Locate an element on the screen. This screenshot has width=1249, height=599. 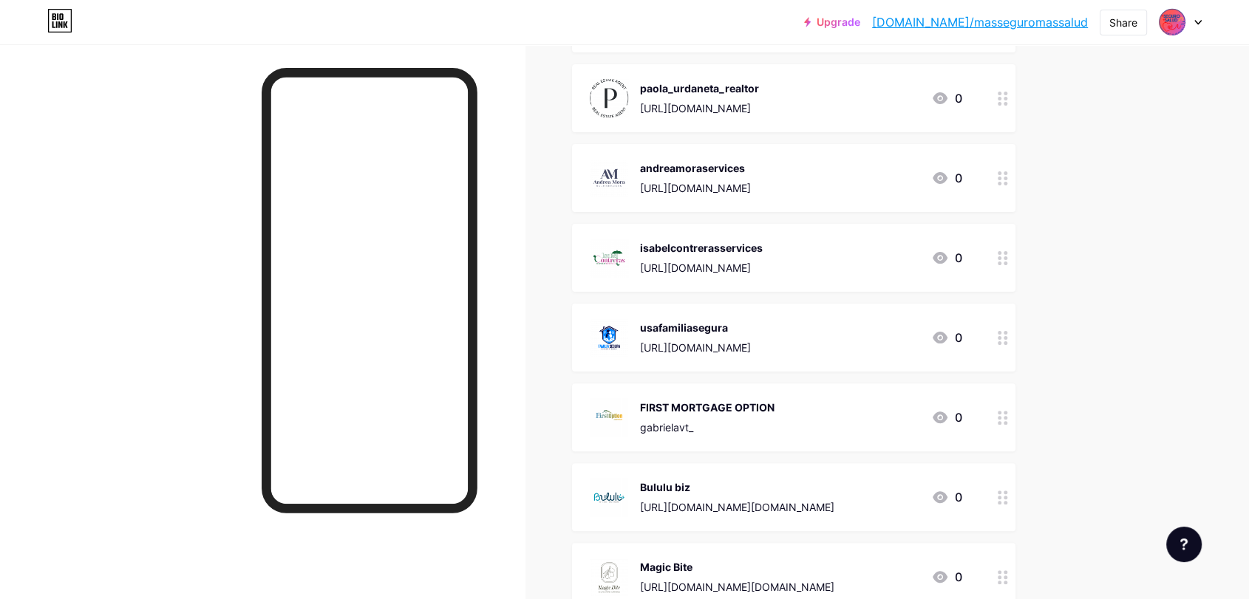
img: masseguromassalud is located at coordinates (1172, 22).